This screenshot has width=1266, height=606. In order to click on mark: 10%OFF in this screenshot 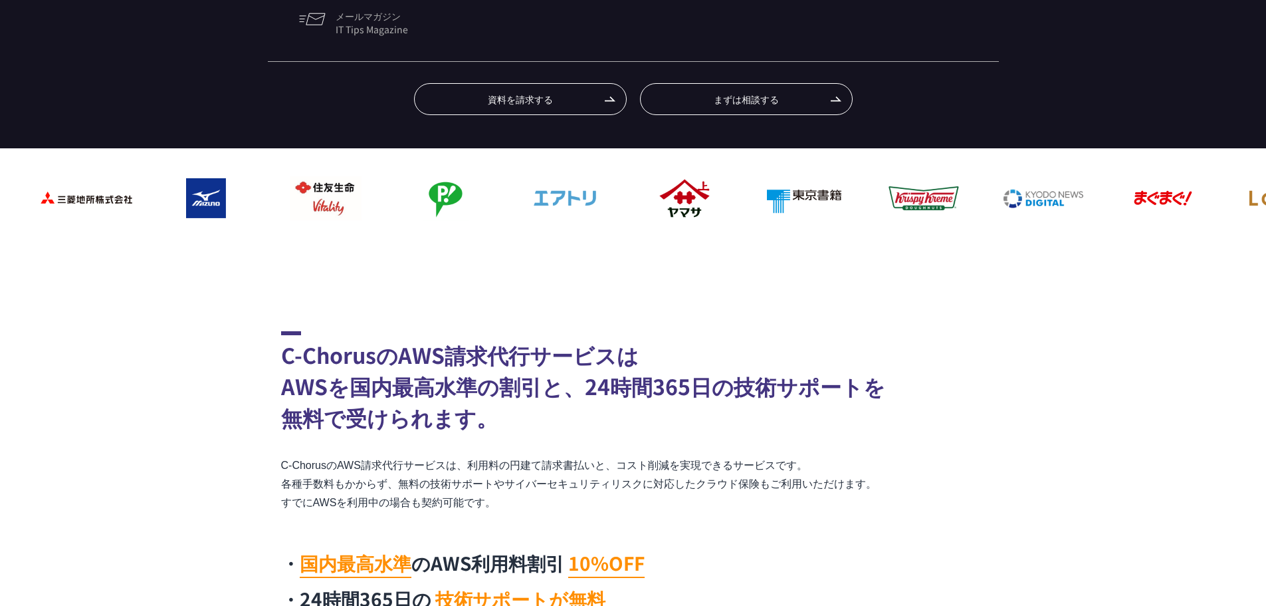, I will do `click(606, 563)`.